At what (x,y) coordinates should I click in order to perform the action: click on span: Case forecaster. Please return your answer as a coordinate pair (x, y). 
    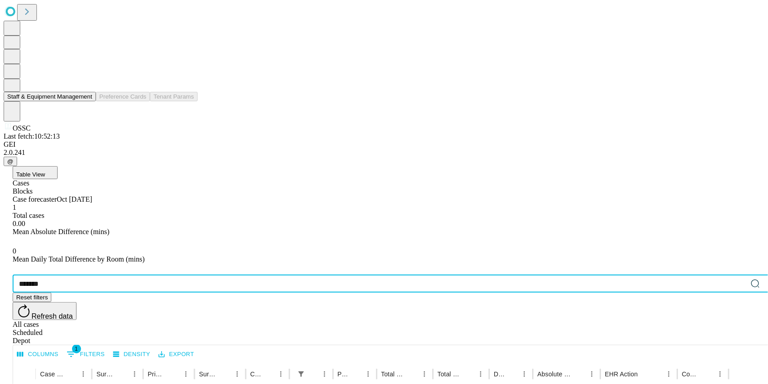
    Looking at the image, I should click on (35, 199).